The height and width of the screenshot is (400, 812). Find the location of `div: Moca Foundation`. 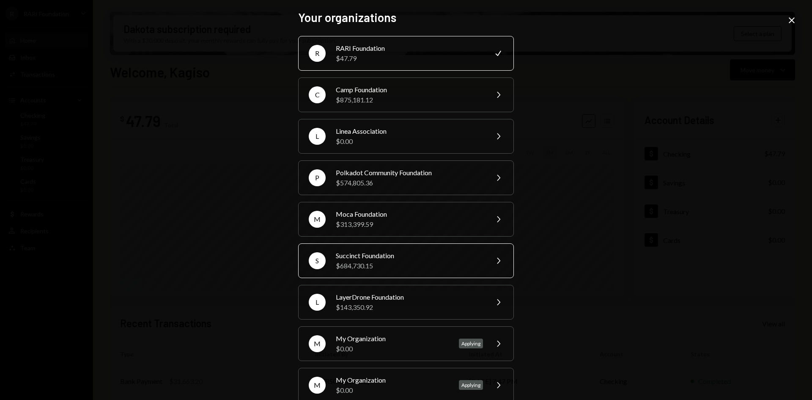

div: Moca Foundation is located at coordinates (409, 214).